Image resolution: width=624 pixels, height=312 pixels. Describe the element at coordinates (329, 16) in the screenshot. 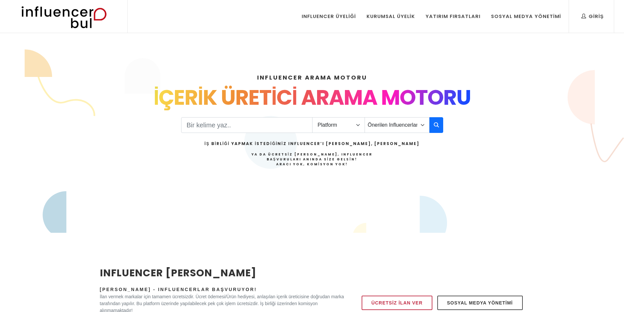

I see `div: Influencer Üyeliği` at that location.